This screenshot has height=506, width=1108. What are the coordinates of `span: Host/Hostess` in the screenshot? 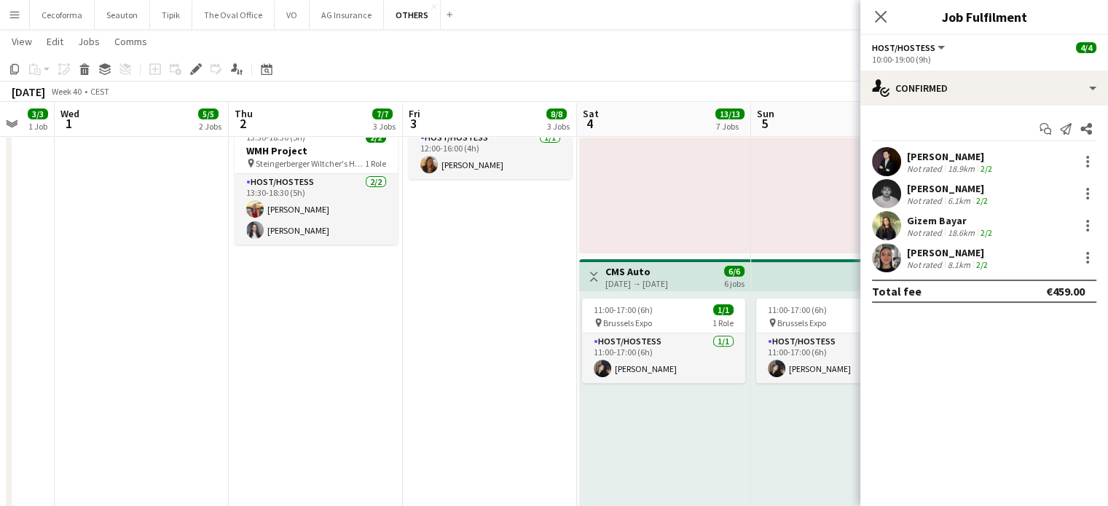 It's located at (903, 47).